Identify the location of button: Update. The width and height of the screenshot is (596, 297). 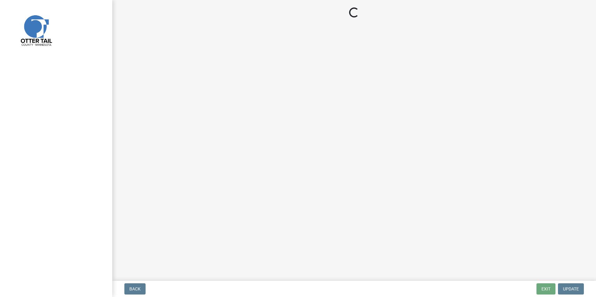
(571, 289).